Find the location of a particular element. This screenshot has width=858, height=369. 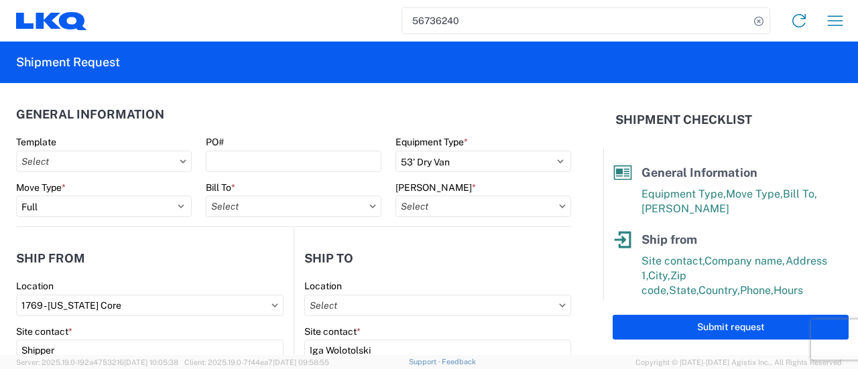

span: Company name, is located at coordinates (745, 261).